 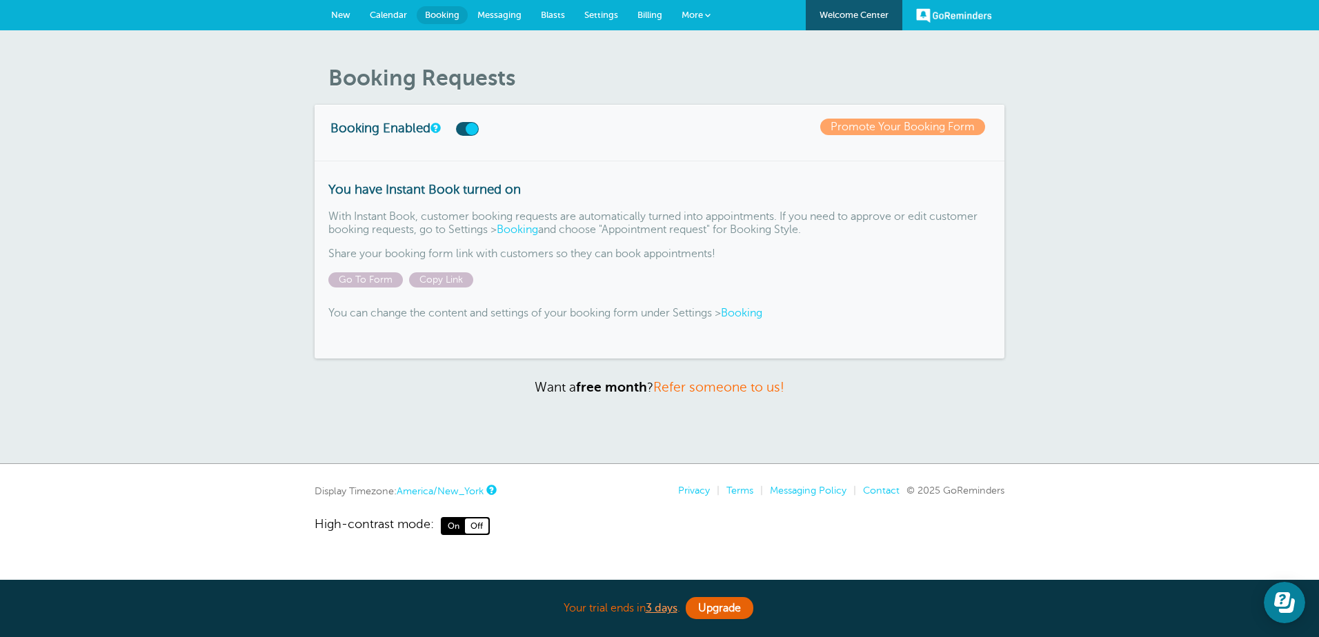 I want to click on p: Share your booking form link with customers so they can book appointments!, so click(x=659, y=254).